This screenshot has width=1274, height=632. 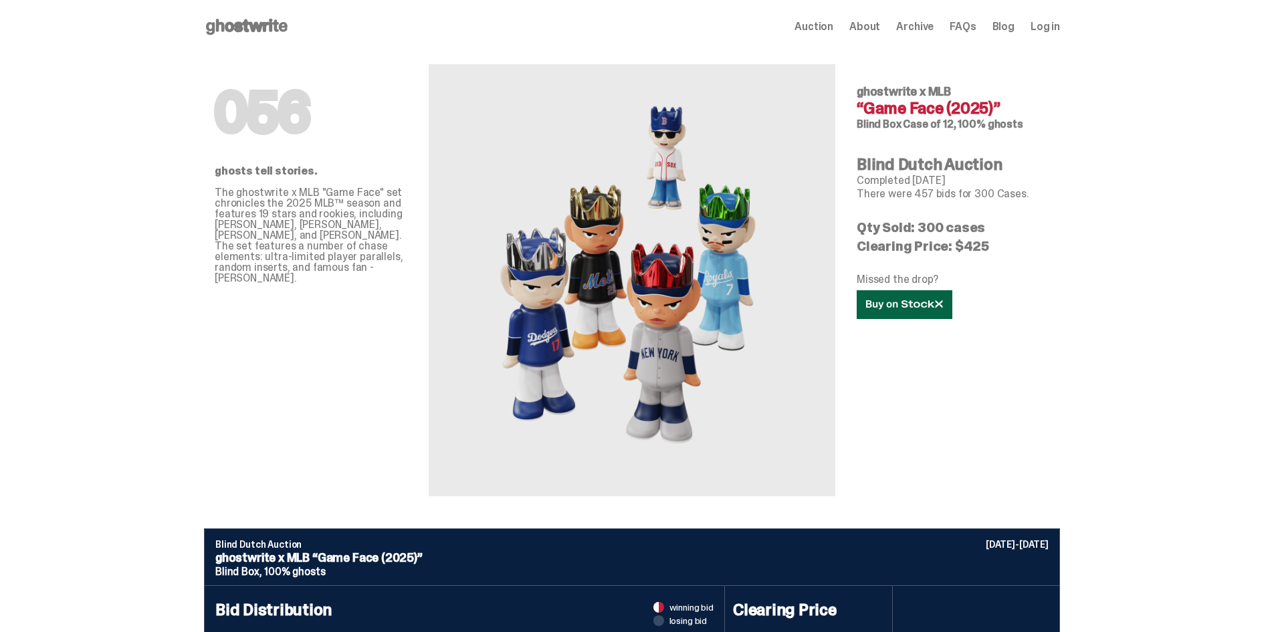 What do you see at coordinates (632, 558) in the screenshot?
I see `p: ghostwrite x MLB “Game Face (2025)”` at bounding box center [632, 558].